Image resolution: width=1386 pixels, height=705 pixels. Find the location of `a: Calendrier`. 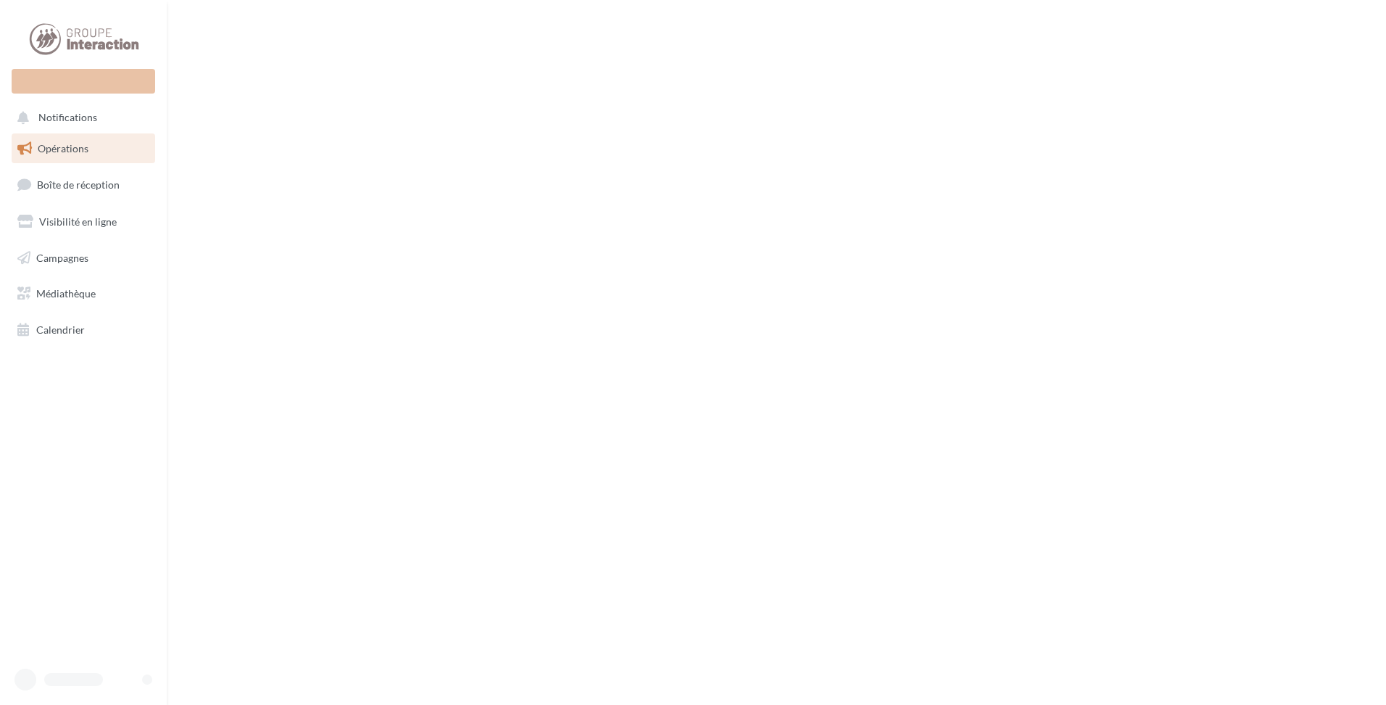

a: Calendrier is located at coordinates (83, 330).